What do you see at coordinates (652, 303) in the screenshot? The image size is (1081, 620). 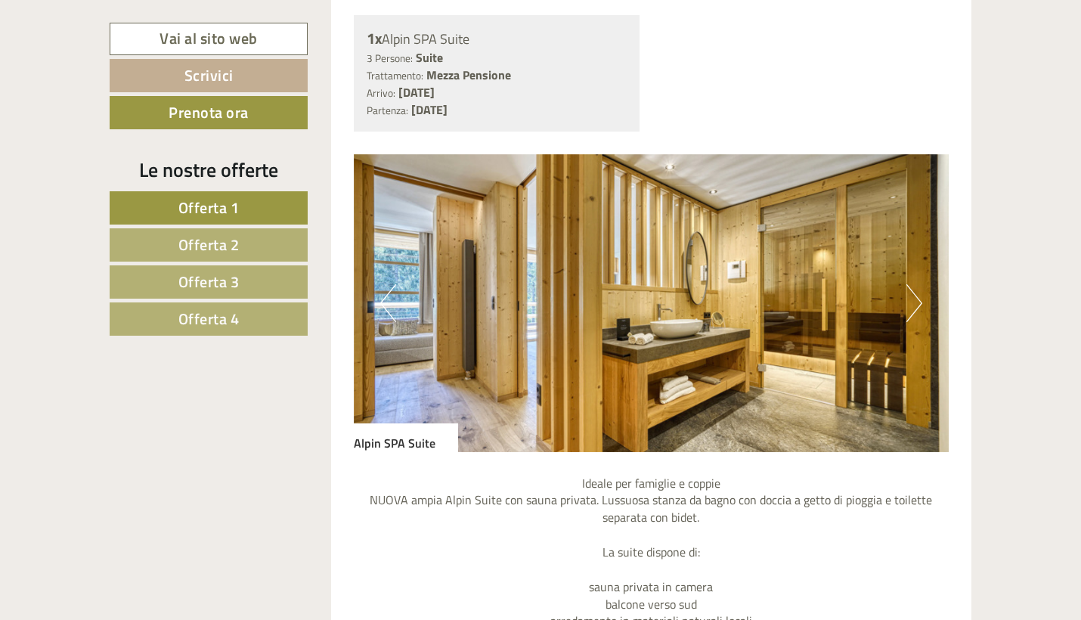 I see `img: image` at bounding box center [652, 303].